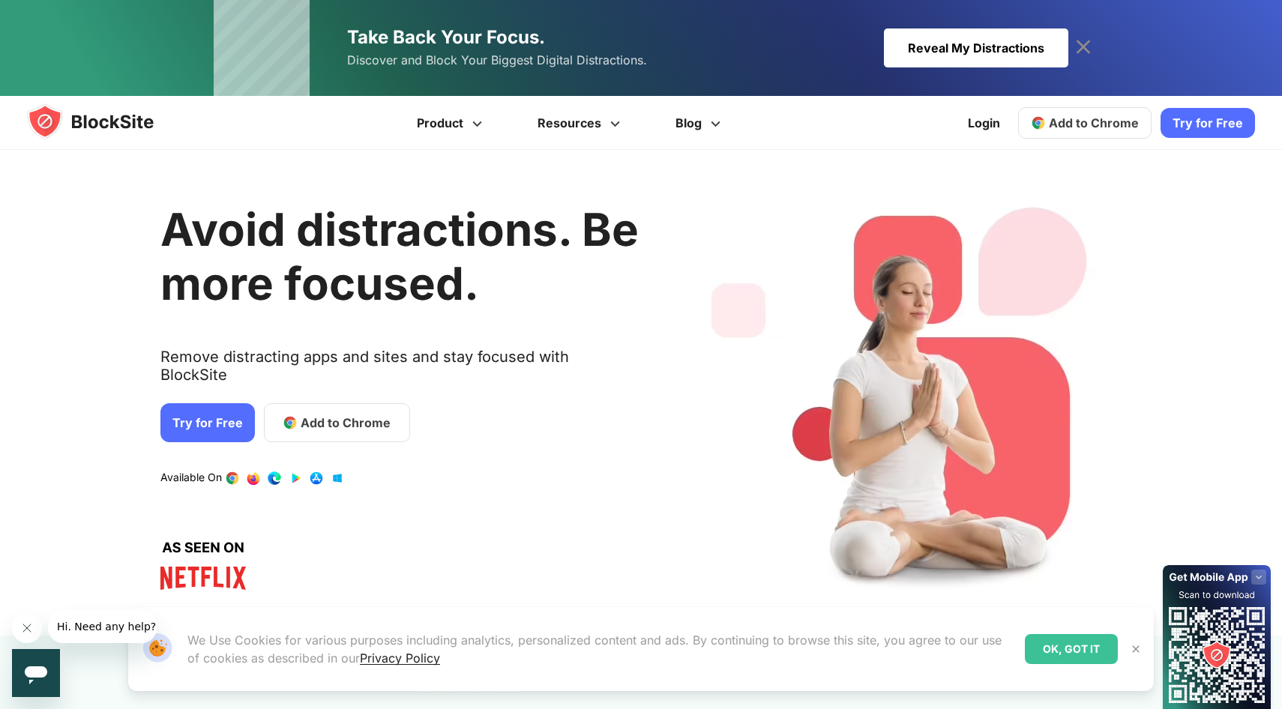 The height and width of the screenshot is (709, 1282). What do you see at coordinates (1038, 123) in the screenshot?
I see `img: chrome-icon.svg` at bounding box center [1038, 123].